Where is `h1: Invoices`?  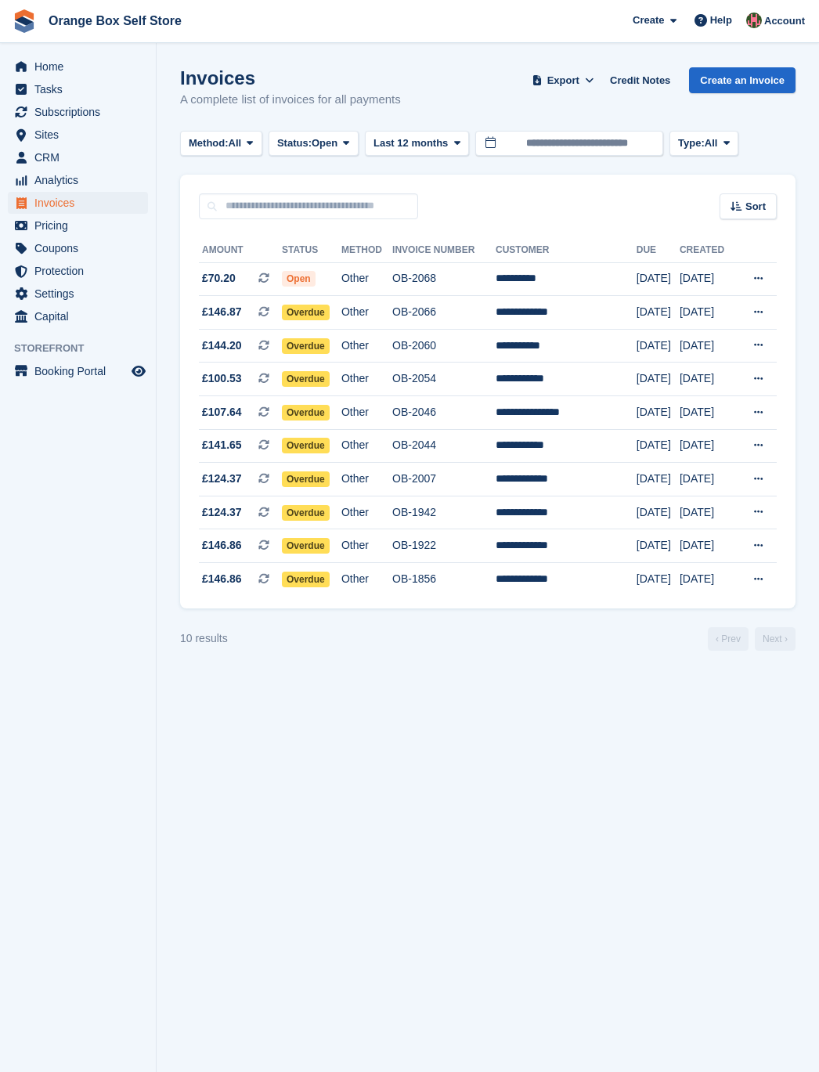 h1: Invoices is located at coordinates (290, 77).